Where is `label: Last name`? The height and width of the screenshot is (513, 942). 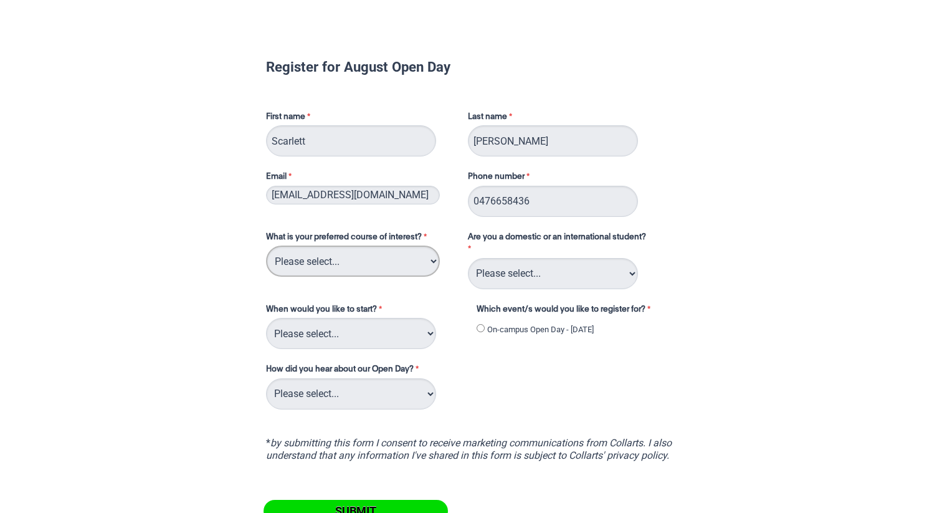
label: Last name is located at coordinates (492, 118).